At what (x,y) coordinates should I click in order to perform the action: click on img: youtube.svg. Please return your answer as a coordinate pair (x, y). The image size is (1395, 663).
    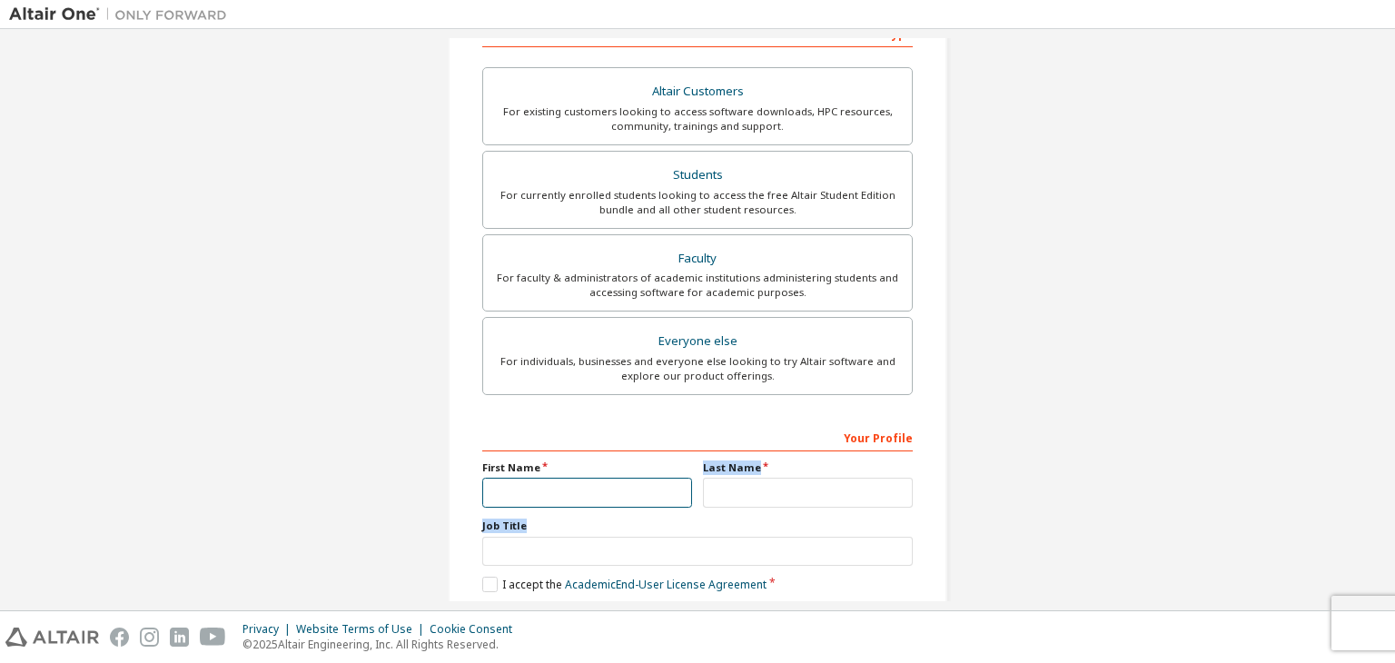
    Looking at the image, I should click on (212, 637).